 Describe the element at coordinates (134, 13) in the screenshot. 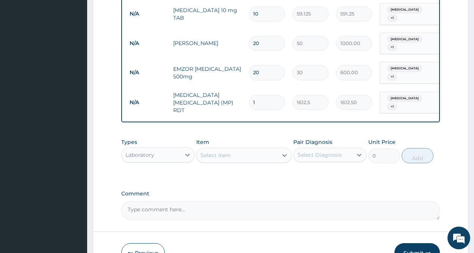

I see `div: Minimize live chat window` at that location.